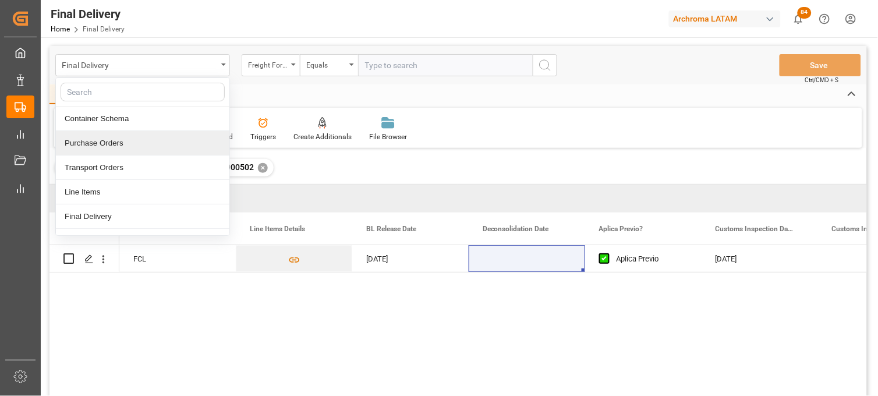 The width and height of the screenshot is (878, 396). Describe the element at coordinates (652, 259) in the screenshot. I see `div: Aplica Previo` at that location.